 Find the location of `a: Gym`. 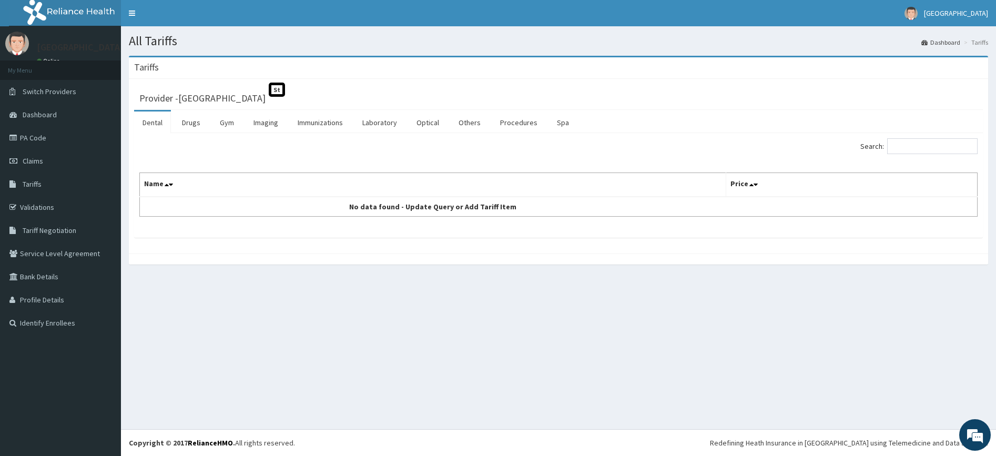

a: Gym is located at coordinates (227, 123).